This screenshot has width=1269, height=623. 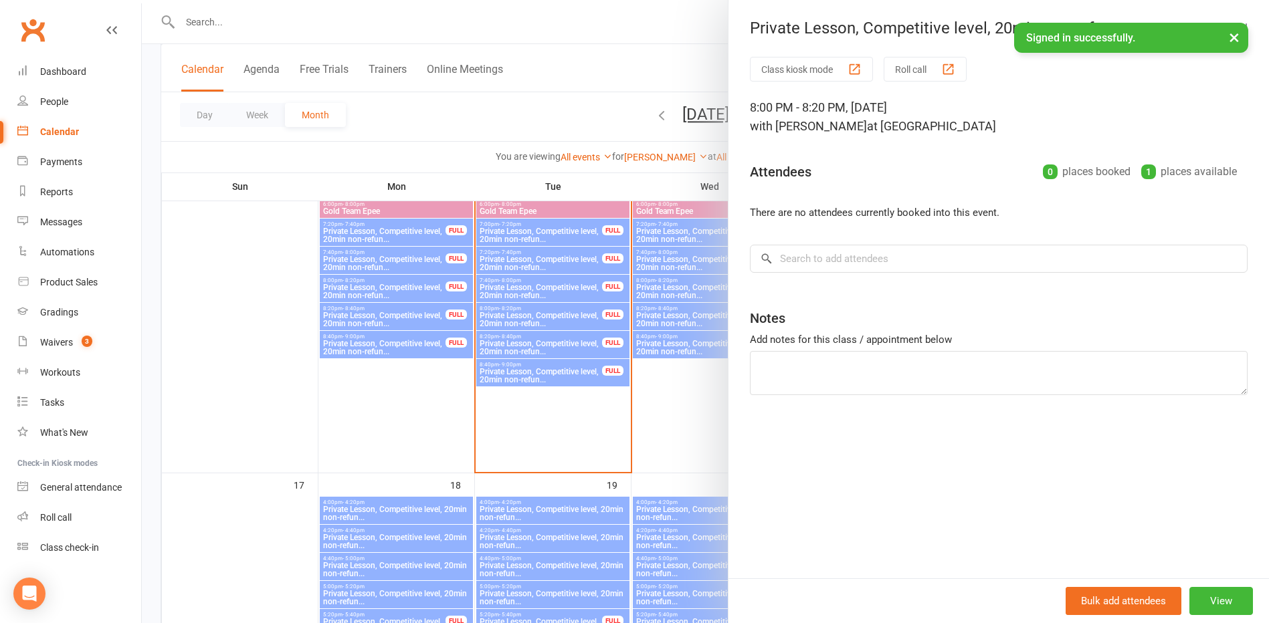 I want to click on input: Search to add attendees, so click(x=999, y=259).